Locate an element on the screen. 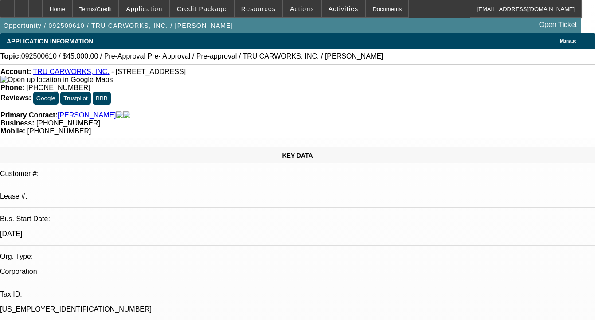 This screenshot has height=320, width=595. span: Resources is located at coordinates (258, 9).